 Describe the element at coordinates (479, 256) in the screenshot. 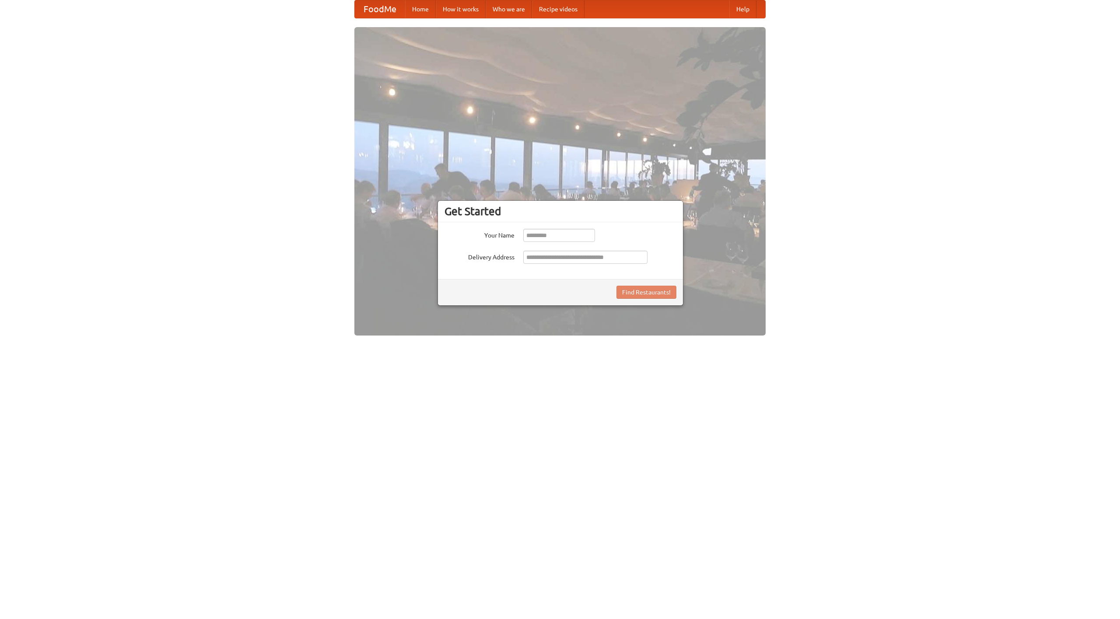

I see `label: Delivery Address` at that location.